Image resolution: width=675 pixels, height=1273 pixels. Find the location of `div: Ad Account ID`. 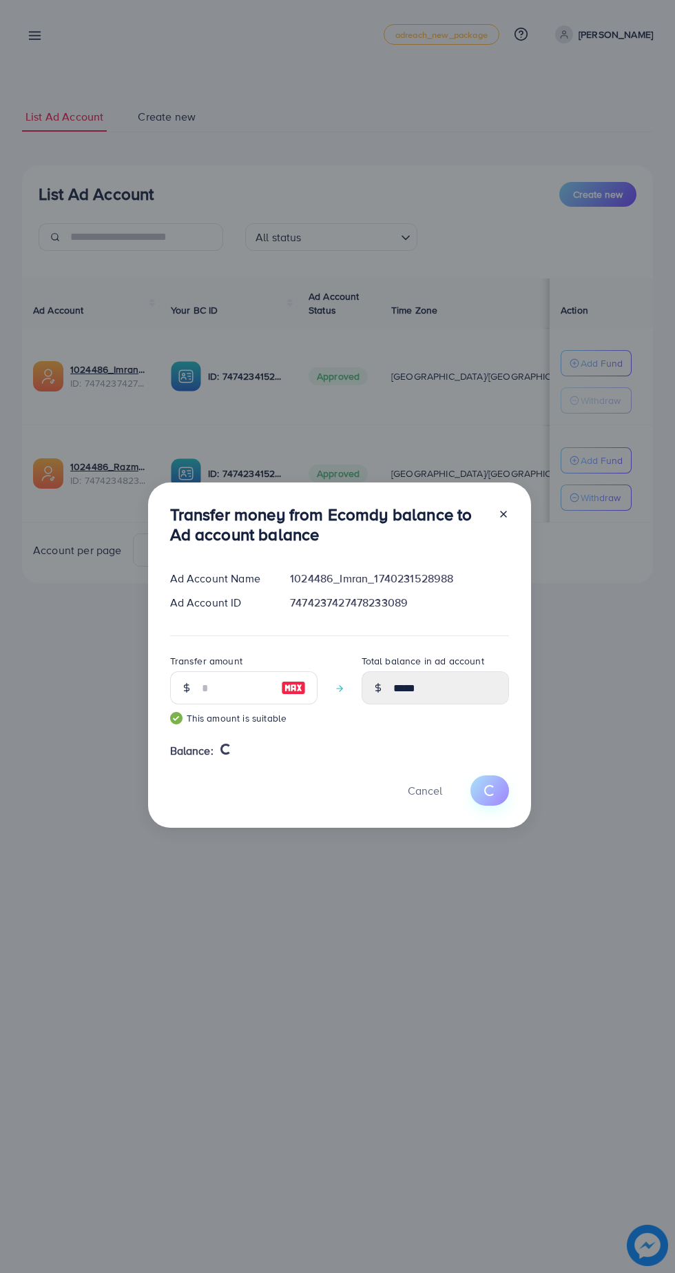

div: Ad Account ID is located at coordinates (219, 602).